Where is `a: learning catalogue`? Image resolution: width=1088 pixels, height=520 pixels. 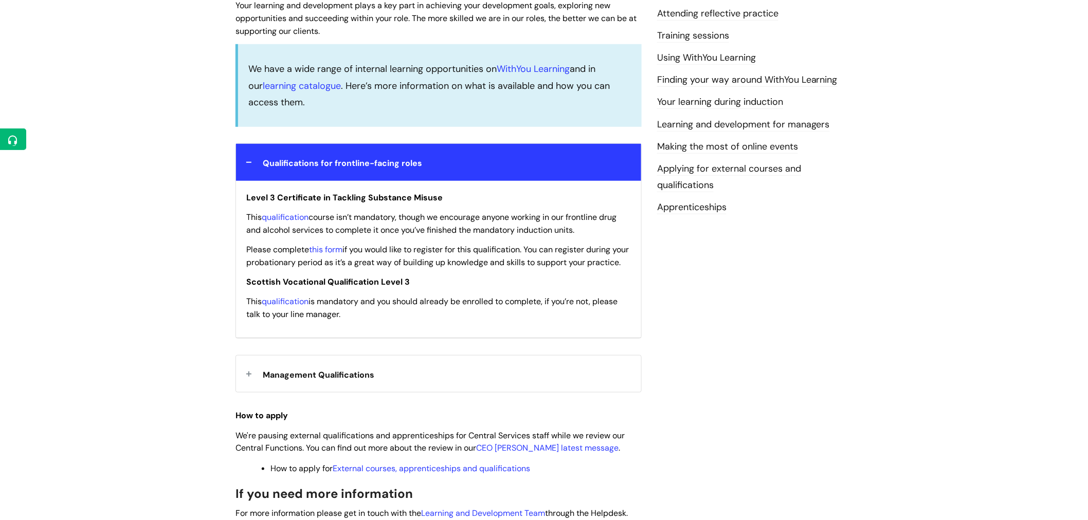 a: learning catalogue is located at coordinates (302, 86).